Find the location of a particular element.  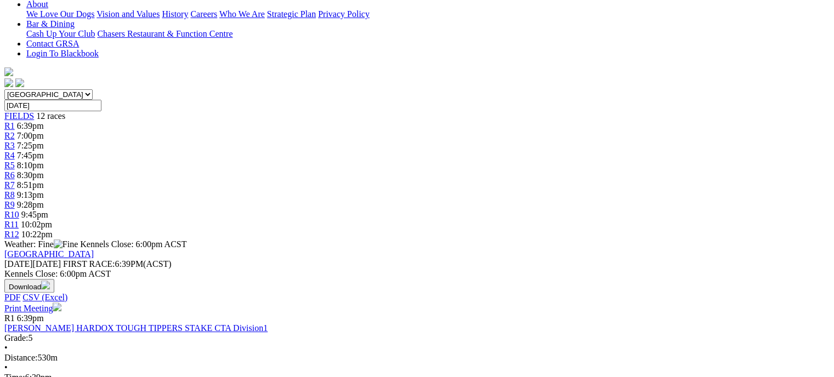

span: Distance: is located at coordinates (21, 358).